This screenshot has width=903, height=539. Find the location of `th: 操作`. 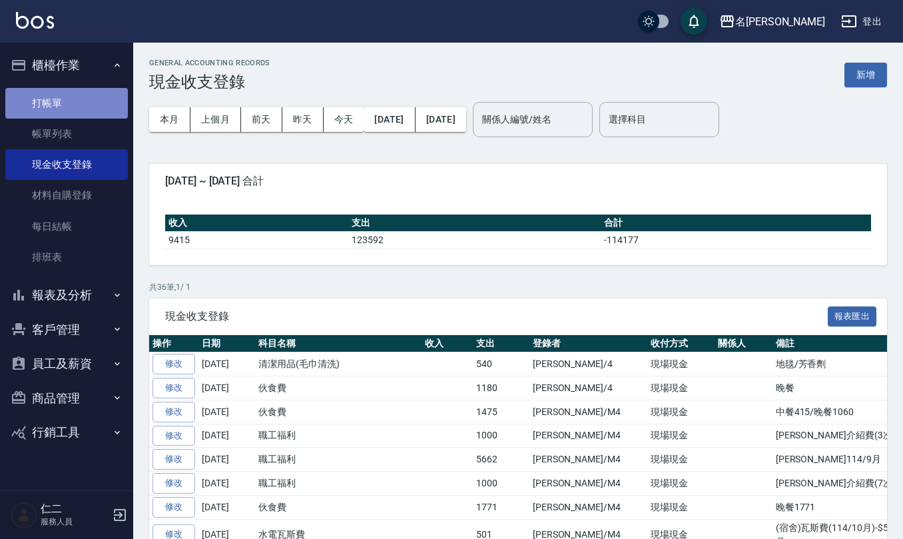

th: 操作 is located at coordinates (174, 344).